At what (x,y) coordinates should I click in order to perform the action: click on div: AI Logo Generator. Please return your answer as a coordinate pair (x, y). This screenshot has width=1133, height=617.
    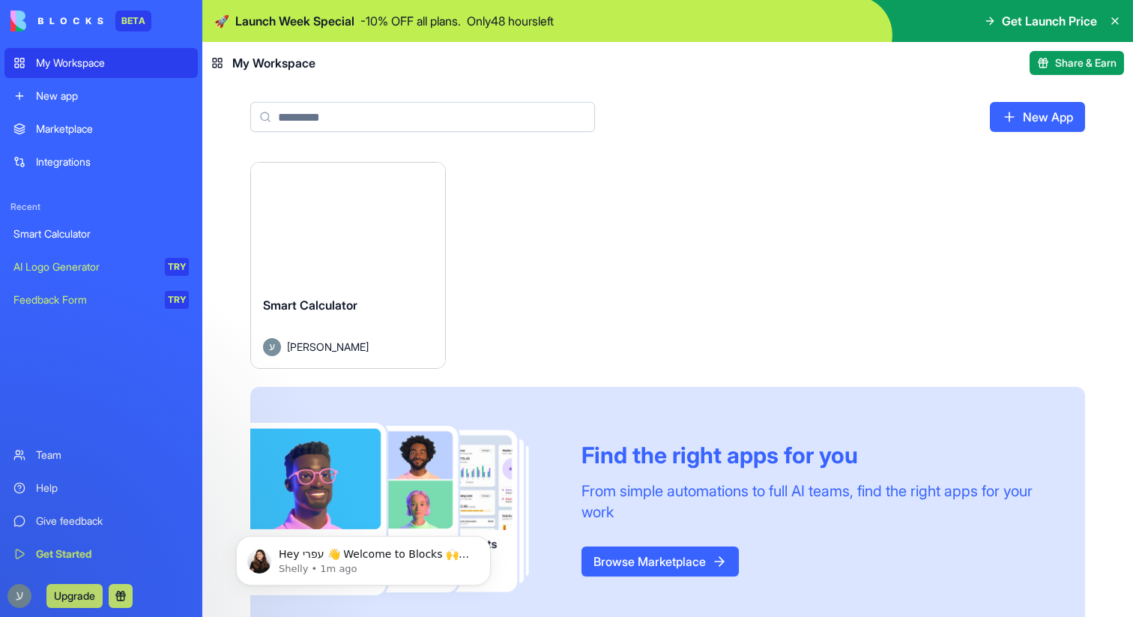
    Looking at the image, I should click on (84, 267).